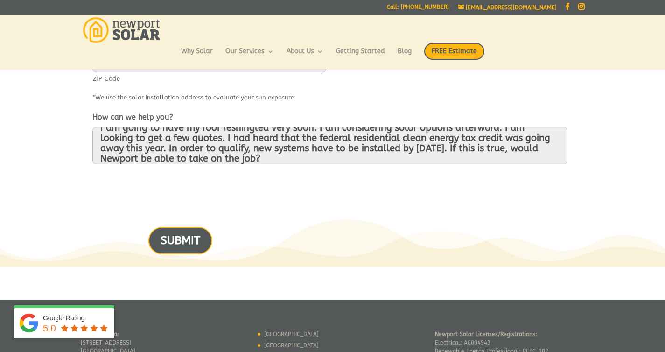 The height and width of the screenshot is (352, 665). Describe the element at coordinates (454, 51) in the screenshot. I see `span: FREE Estimate` at that location.